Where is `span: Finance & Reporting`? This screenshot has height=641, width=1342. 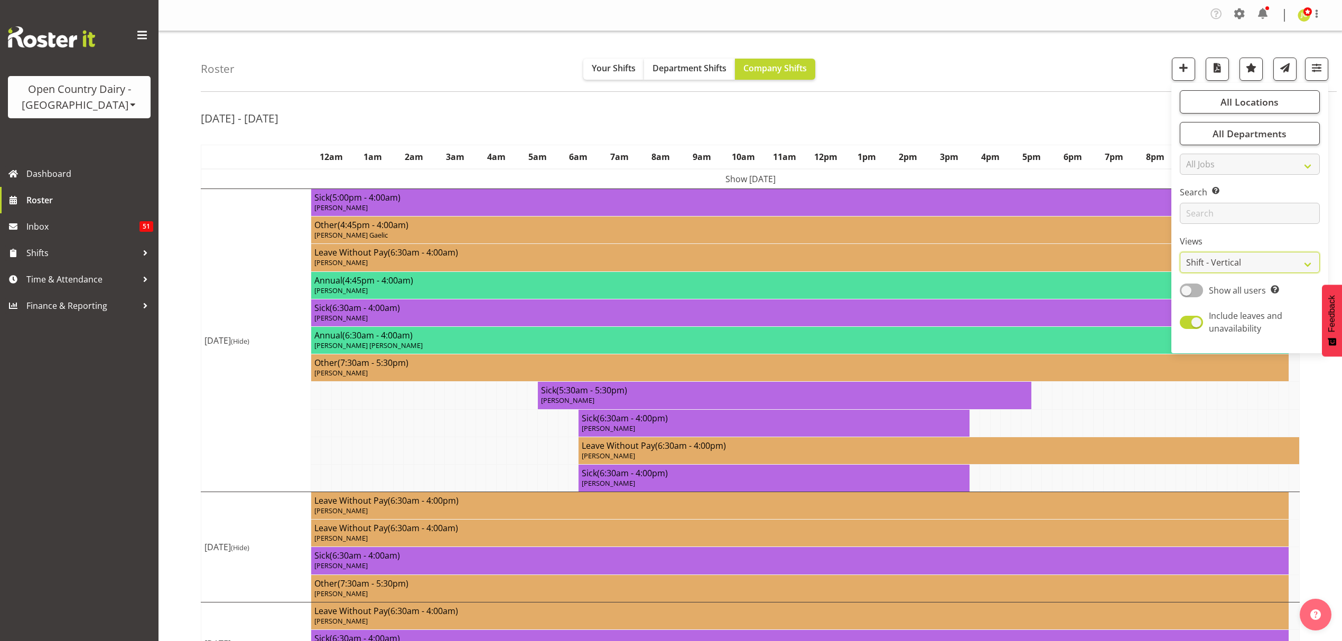 span: Finance & Reporting is located at coordinates (82, 306).